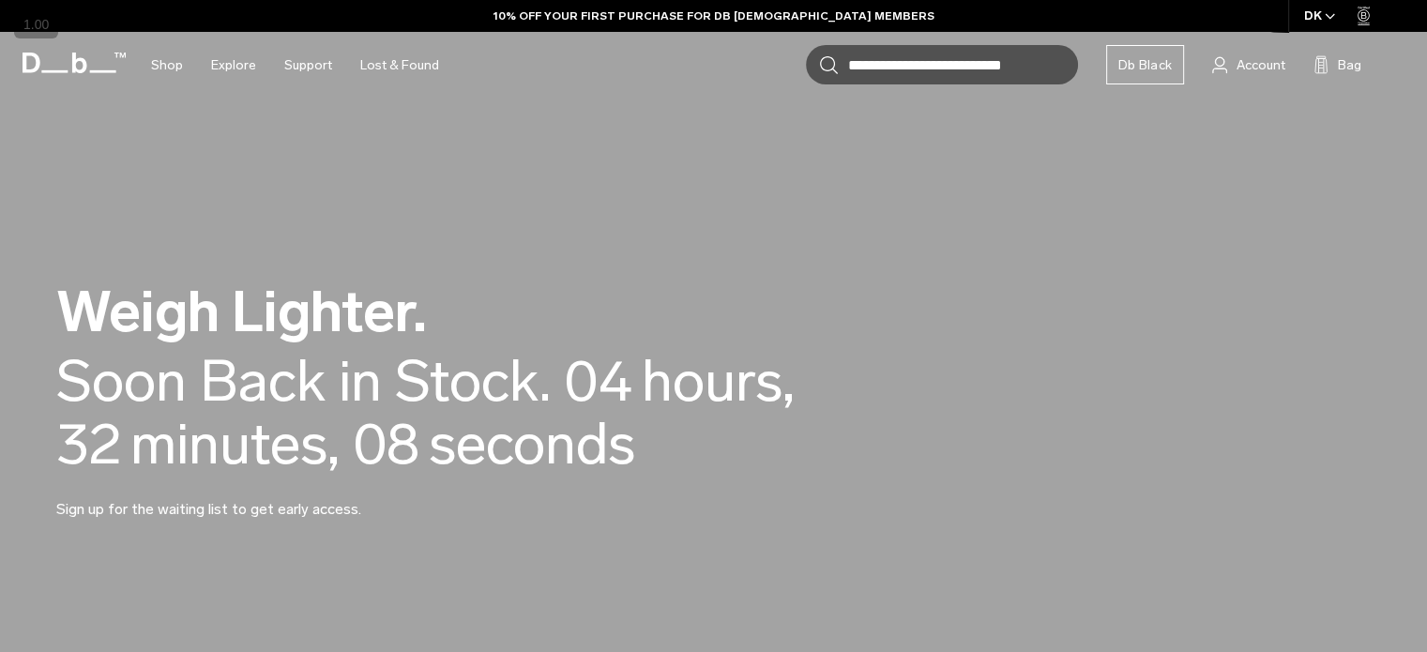  What do you see at coordinates (1261, 65) in the screenshot?
I see `span: Account` at bounding box center [1261, 65].